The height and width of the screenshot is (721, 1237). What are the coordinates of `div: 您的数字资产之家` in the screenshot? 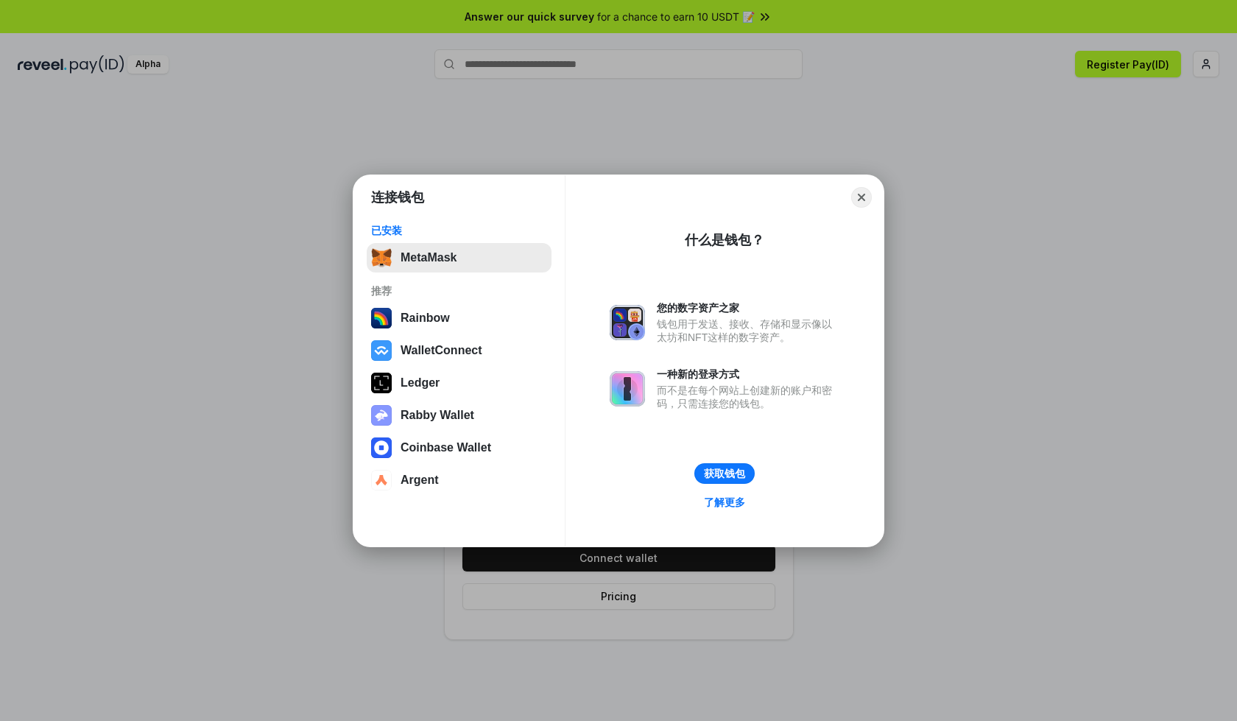 It's located at (748, 308).